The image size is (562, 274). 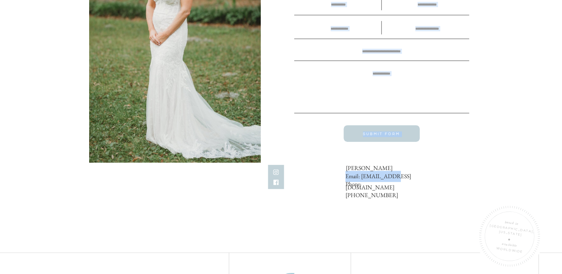 I want to click on p: BASED IN, so click(x=512, y=222).